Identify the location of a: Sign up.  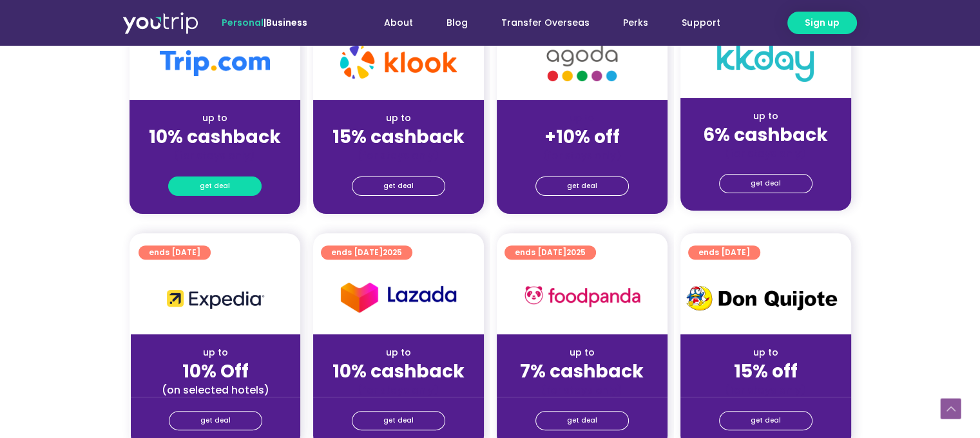
(822, 23).